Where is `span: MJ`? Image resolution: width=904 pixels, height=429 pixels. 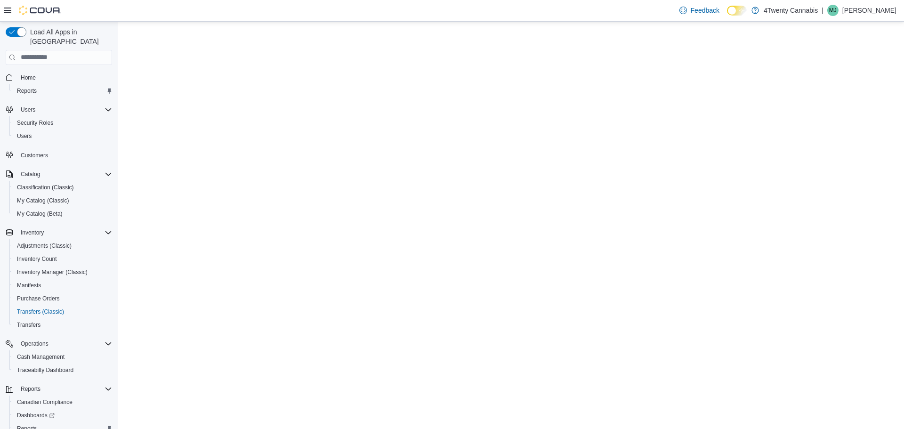
span: MJ is located at coordinates (833, 10).